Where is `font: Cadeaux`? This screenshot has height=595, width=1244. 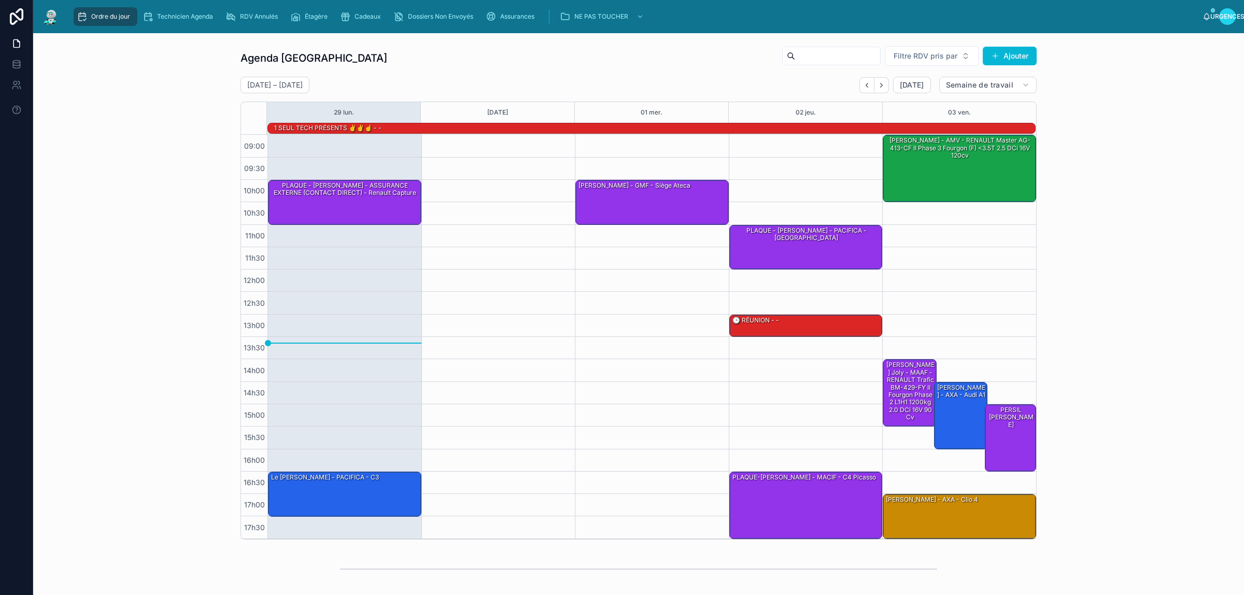 font: Cadeaux is located at coordinates (368, 16).